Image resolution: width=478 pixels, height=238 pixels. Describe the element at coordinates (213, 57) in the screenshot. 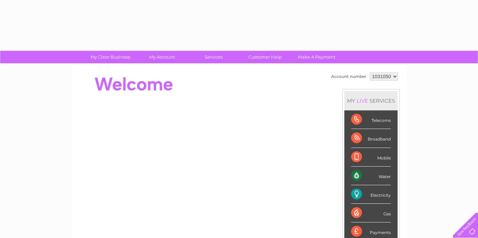

I see `a: Services` at that location.